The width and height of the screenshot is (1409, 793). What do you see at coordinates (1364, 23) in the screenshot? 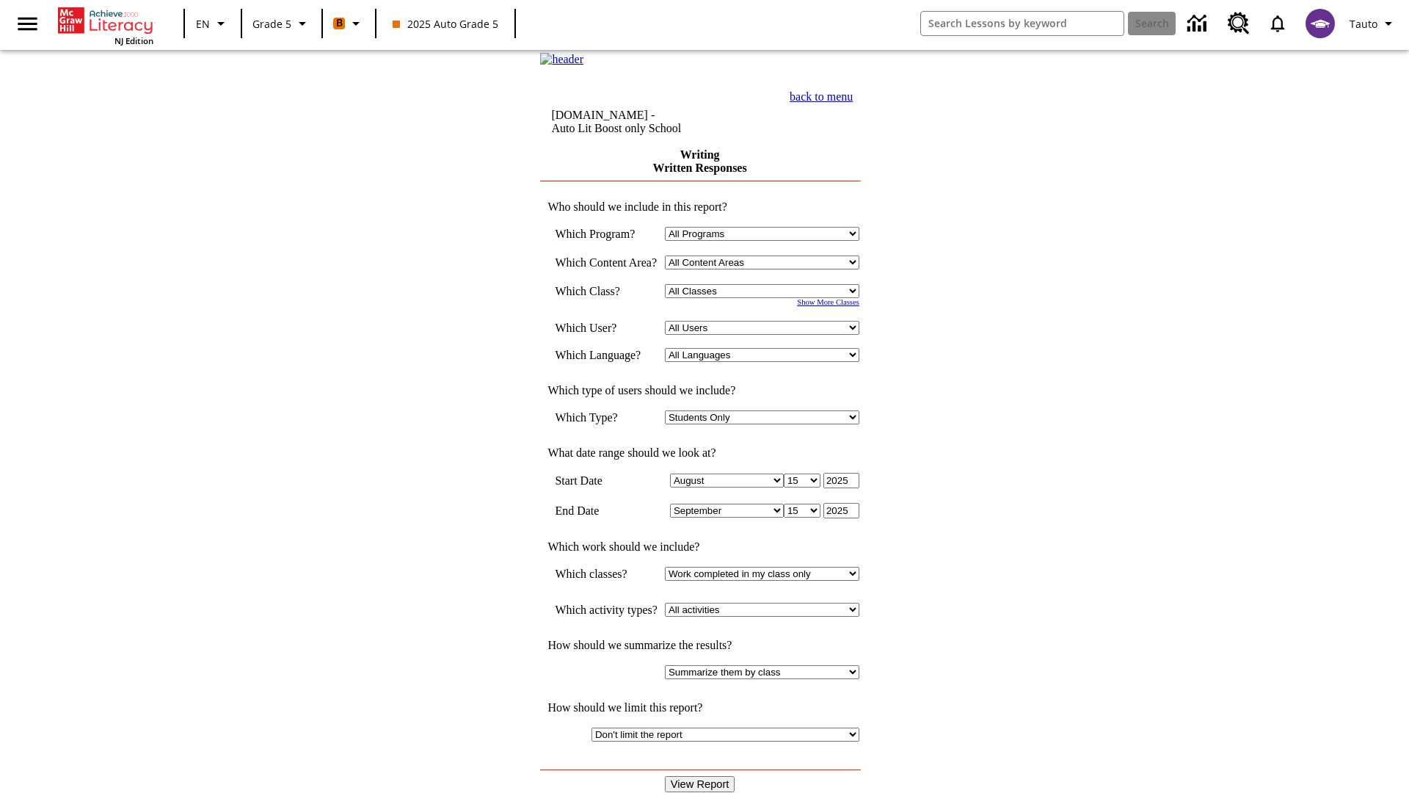
I see `span: Tauto` at bounding box center [1364, 23].